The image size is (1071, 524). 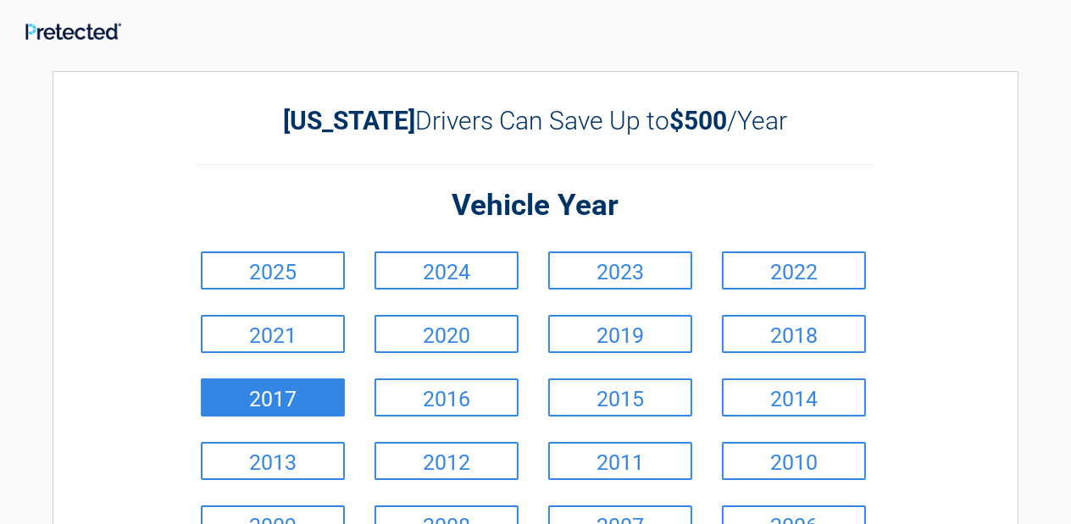 I want to click on a: 2017, so click(x=273, y=397).